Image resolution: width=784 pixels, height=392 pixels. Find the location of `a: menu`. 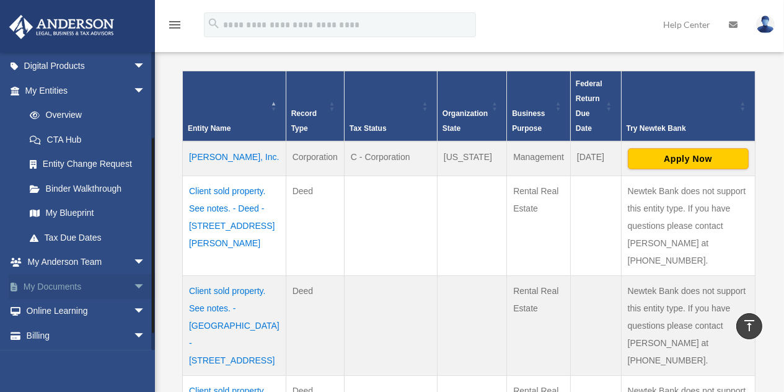

a: menu is located at coordinates (175, 27).